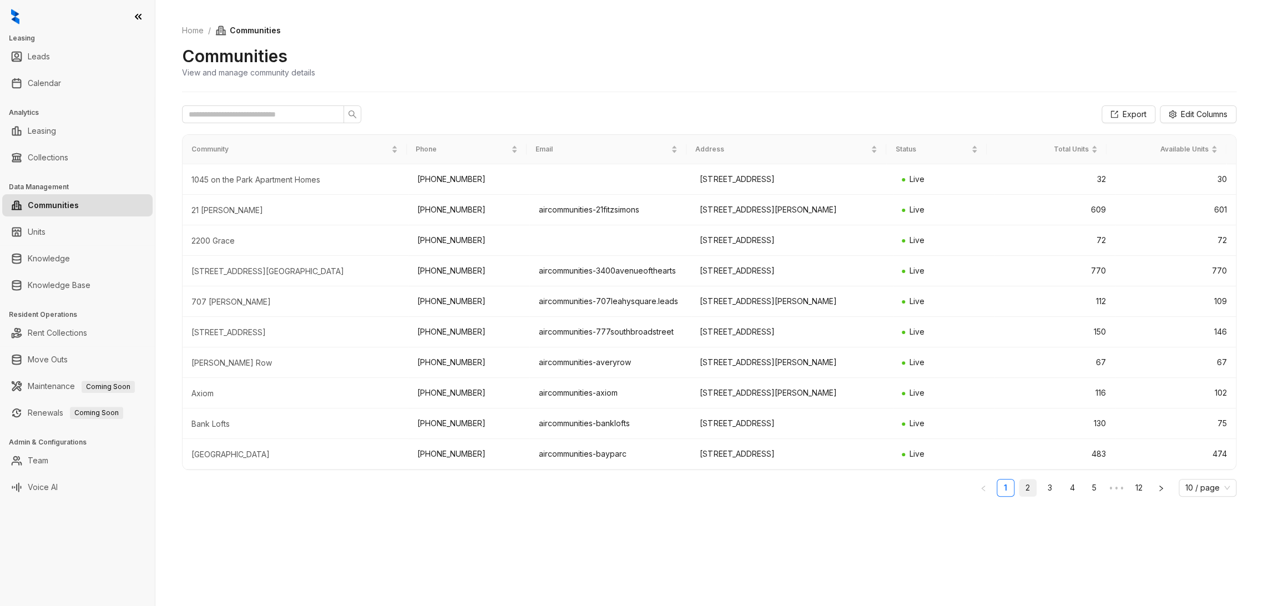 Image resolution: width=1263 pixels, height=606 pixels. Describe the element at coordinates (295, 363) in the screenshot. I see `div: Avery Row` at that location.